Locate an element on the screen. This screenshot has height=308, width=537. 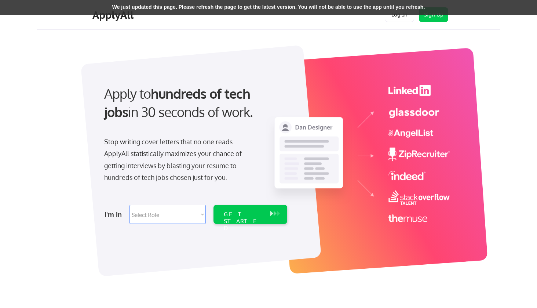
button: Sign Up is located at coordinates (434, 15).